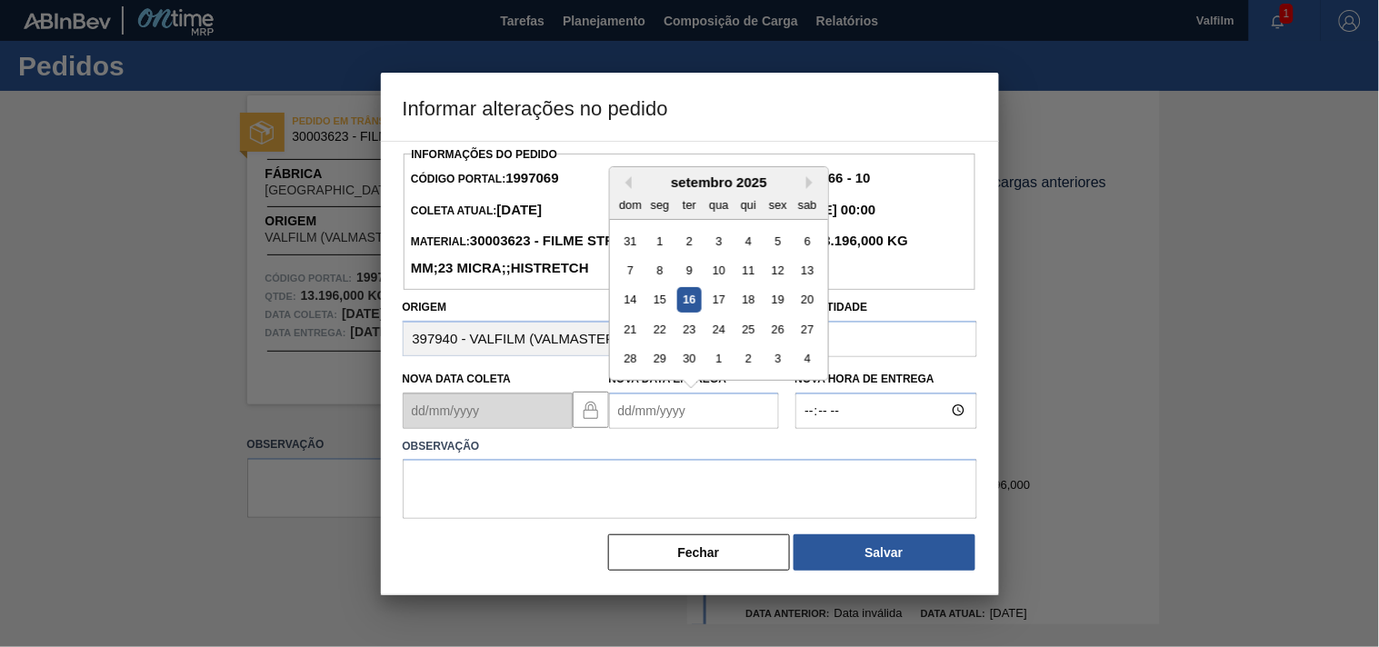 The height and width of the screenshot is (647, 1379). Describe the element at coordinates (718, 329) in the screenshot. I see `div: Choose quarta-feira, 24 de setembro de 2025` at that location.